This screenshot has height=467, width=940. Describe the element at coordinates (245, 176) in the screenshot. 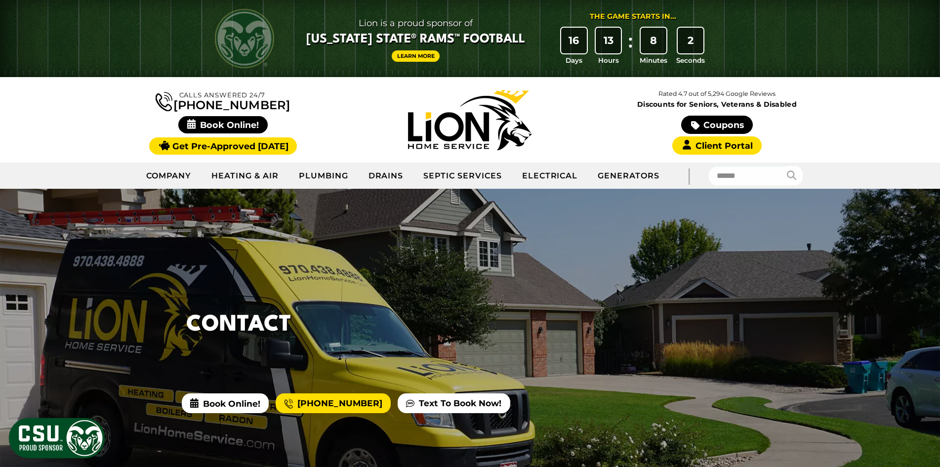

I see `a: Heating & Air` at that location.